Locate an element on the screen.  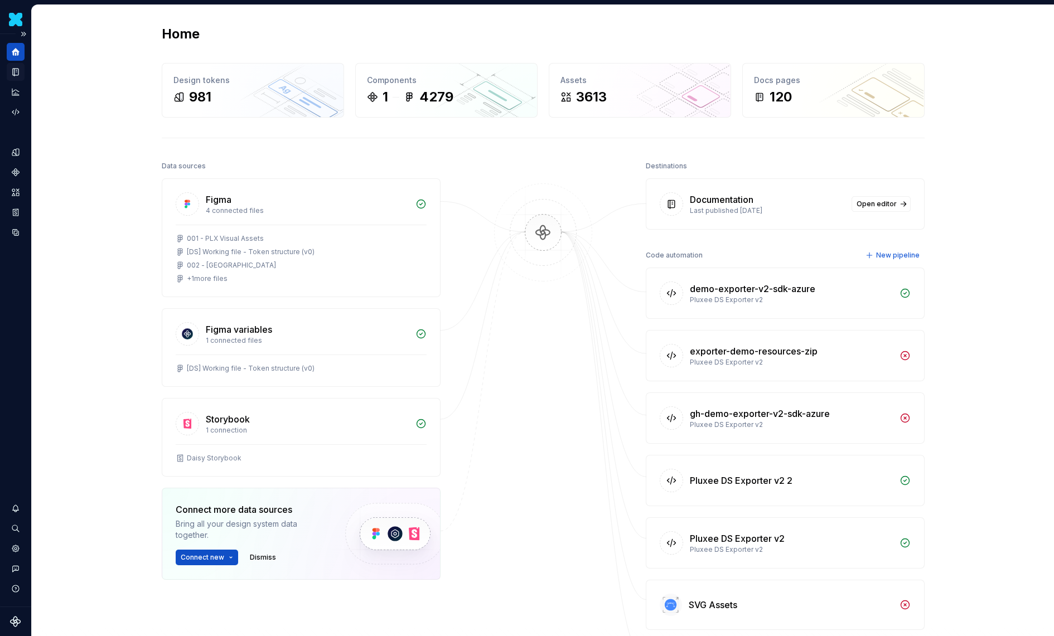
span: Open editor is located at coordinates (877, 204).